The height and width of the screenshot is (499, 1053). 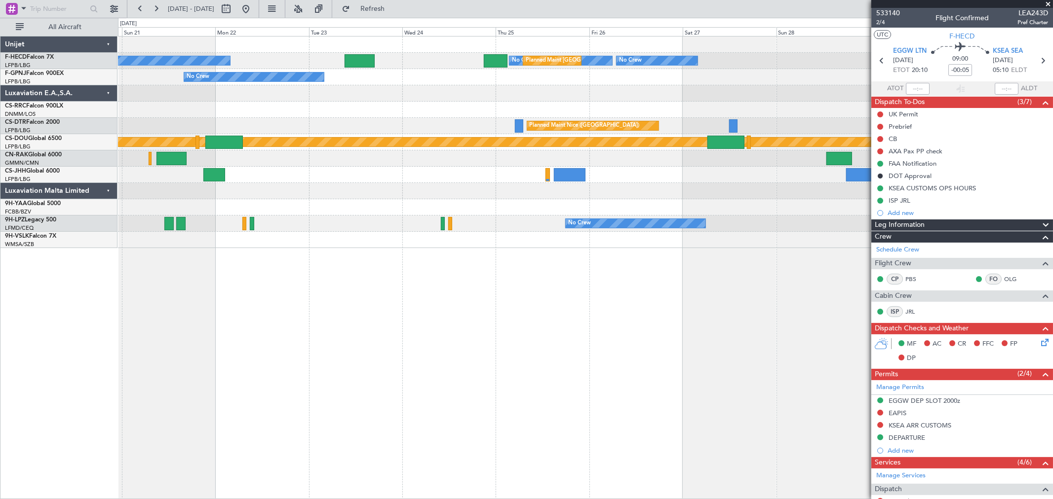 I want to click on div: Sun 21, so click(x=168, y=32).